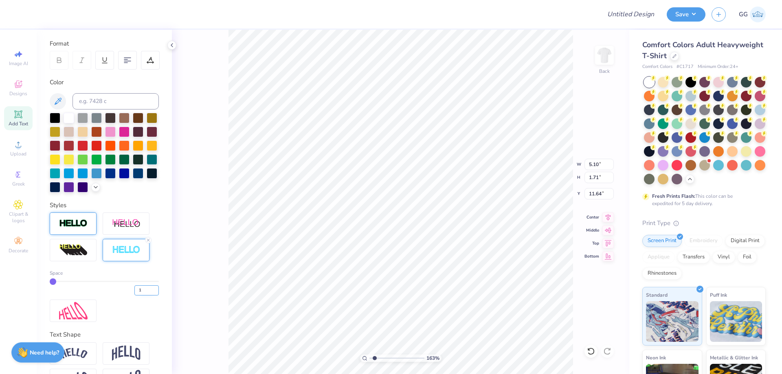  Describe the element at coordinates (105, 44) in the screenshot. I see `div: Format` at that location.